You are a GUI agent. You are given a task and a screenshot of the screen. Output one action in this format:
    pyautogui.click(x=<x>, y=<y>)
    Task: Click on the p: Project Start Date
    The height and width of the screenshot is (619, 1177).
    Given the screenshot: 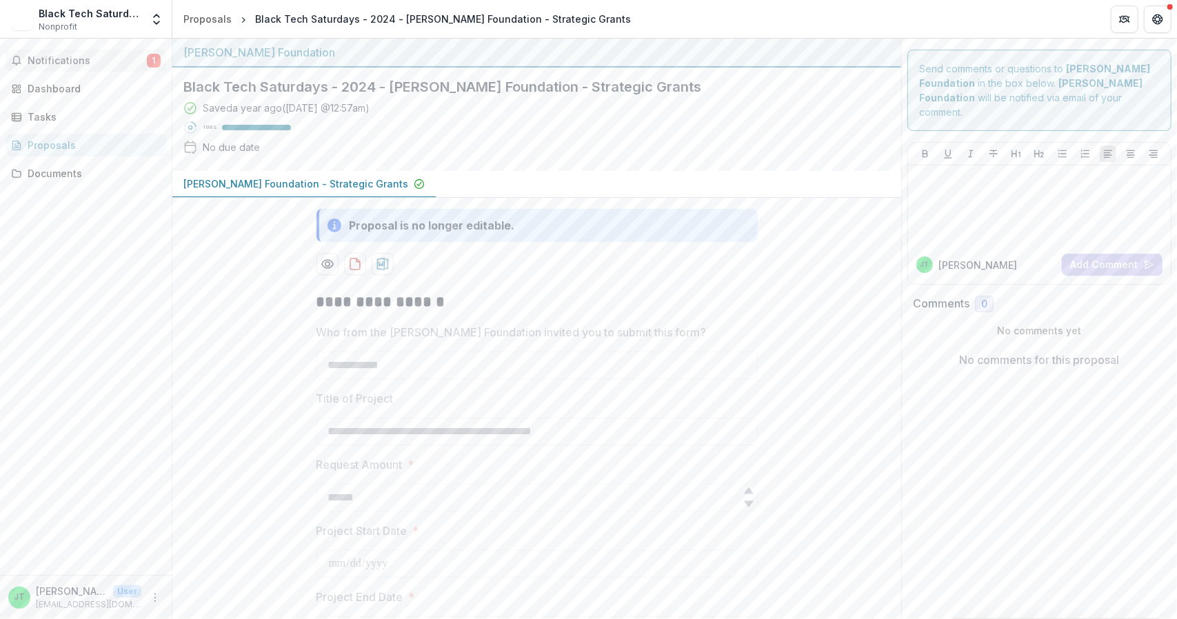 What is the action you would take?
    pyautogui.click(x=362, y=531)
    